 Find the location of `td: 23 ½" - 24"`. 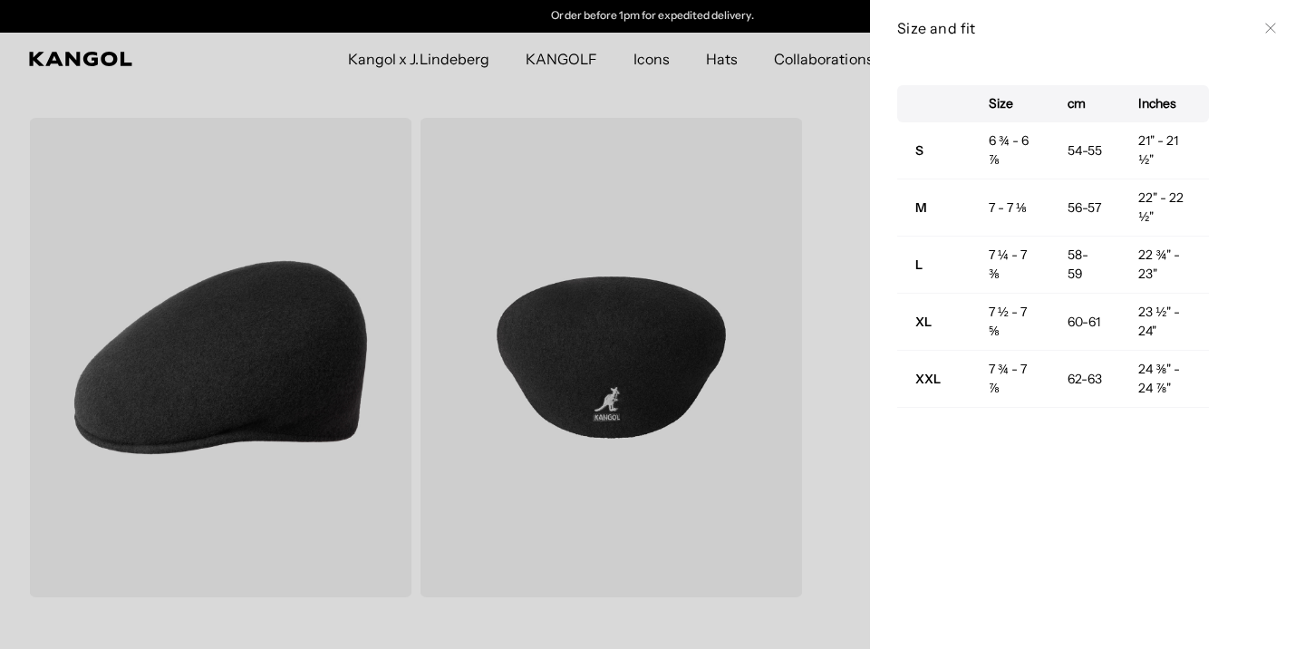

td: 23 ½" - 24" is located at coordinates (1165, 322).